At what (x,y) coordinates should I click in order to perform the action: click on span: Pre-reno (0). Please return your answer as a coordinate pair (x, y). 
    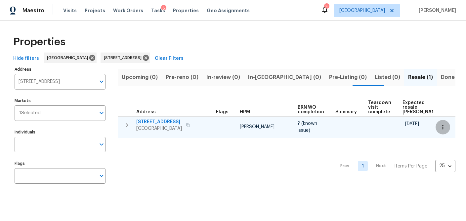
    Looking at the image, I should click on (182, 77).